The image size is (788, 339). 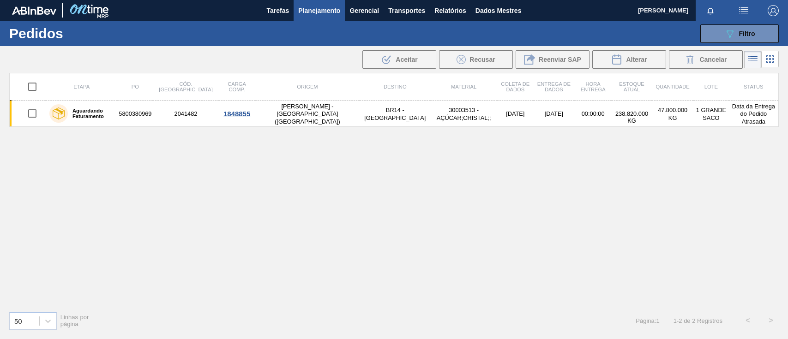 What do you see at coordinates (645, 321) in the screenshot?
I see `font: Página` at bounding box center [645, 321].